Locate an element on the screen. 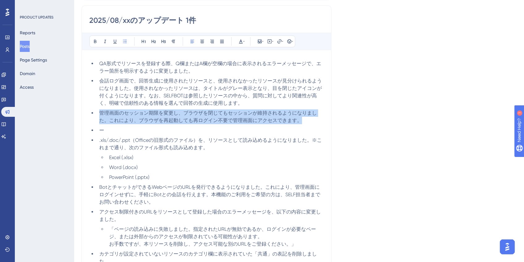 This screenshot has height=262, width=524. input: Post Title is located at coordinates (206, 20).